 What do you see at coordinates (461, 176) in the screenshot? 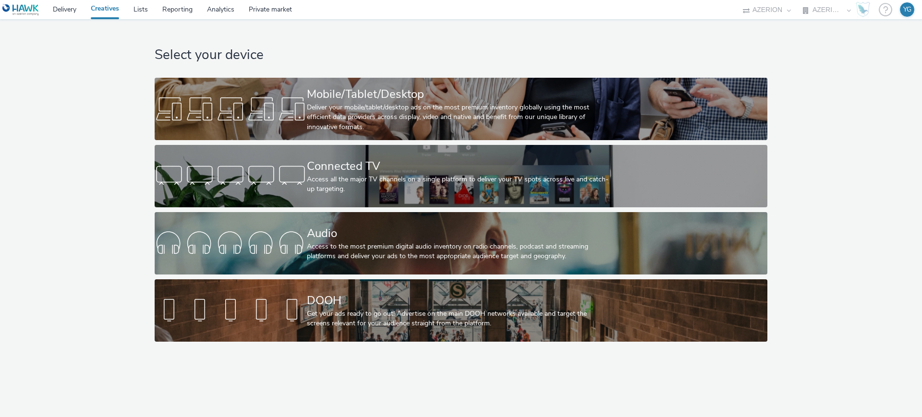
I see `a: Connected TVAccess all the major TV channels on a single platform to deliver your TV spots across...` at bounding box center [461, 176].